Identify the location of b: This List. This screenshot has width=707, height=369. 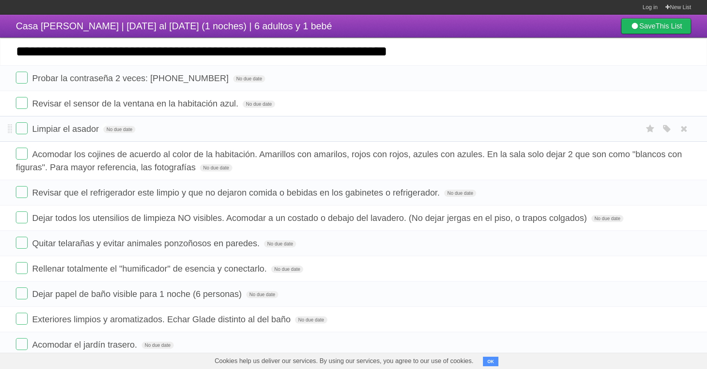
(669, 26).